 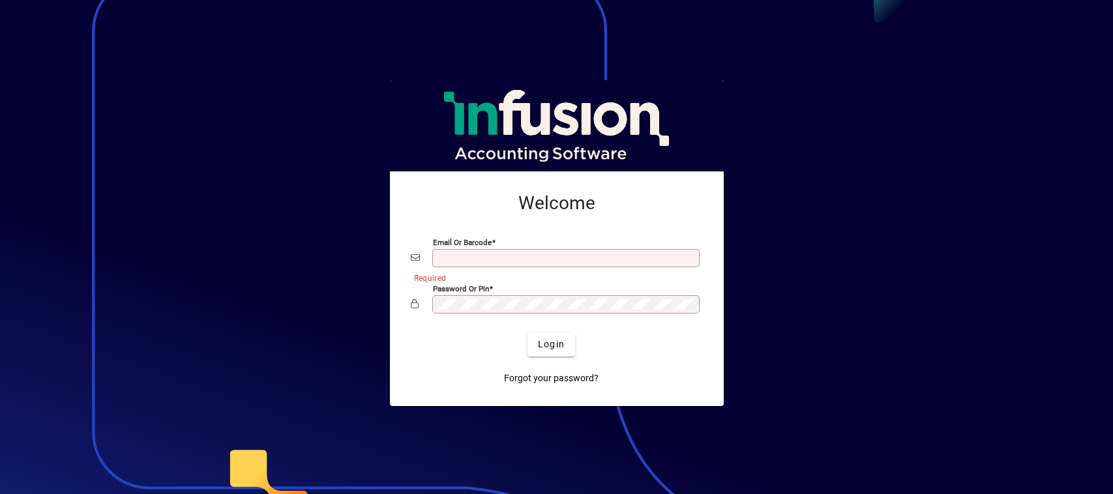 I want to click on mat-label: Password or Pin, so click(x=461, y=288).